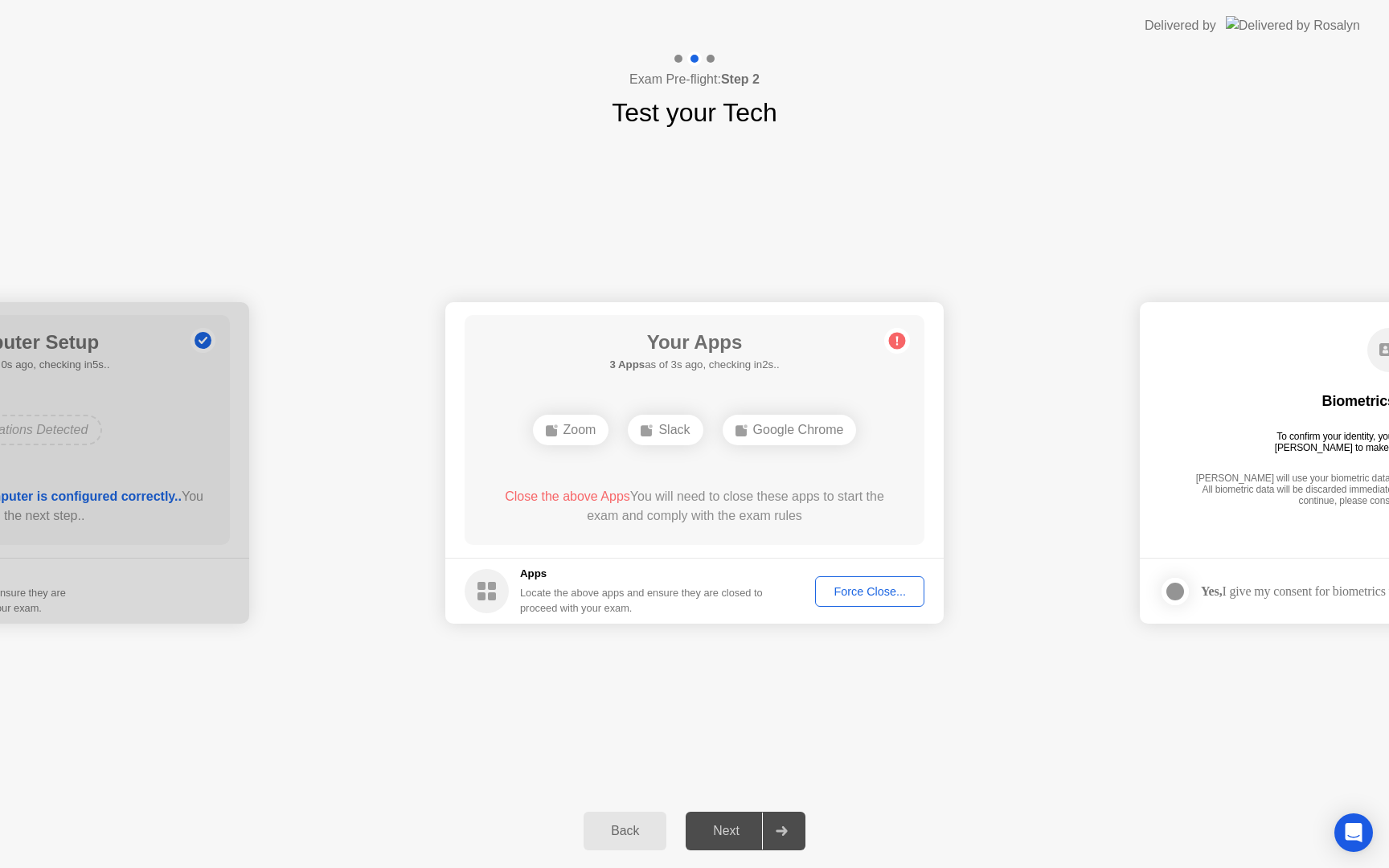  What do you see at coordinates (693, 365) in the screenshot?
I see `h5: as of 3s ago, checking in2s..` at bounding box center [693, 365].